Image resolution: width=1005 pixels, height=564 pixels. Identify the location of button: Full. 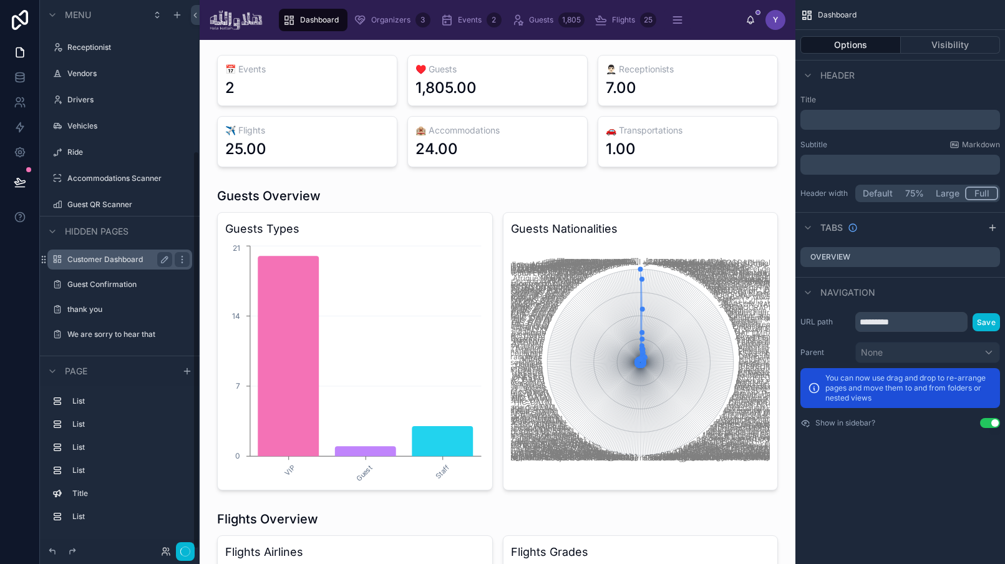
(981, 193).